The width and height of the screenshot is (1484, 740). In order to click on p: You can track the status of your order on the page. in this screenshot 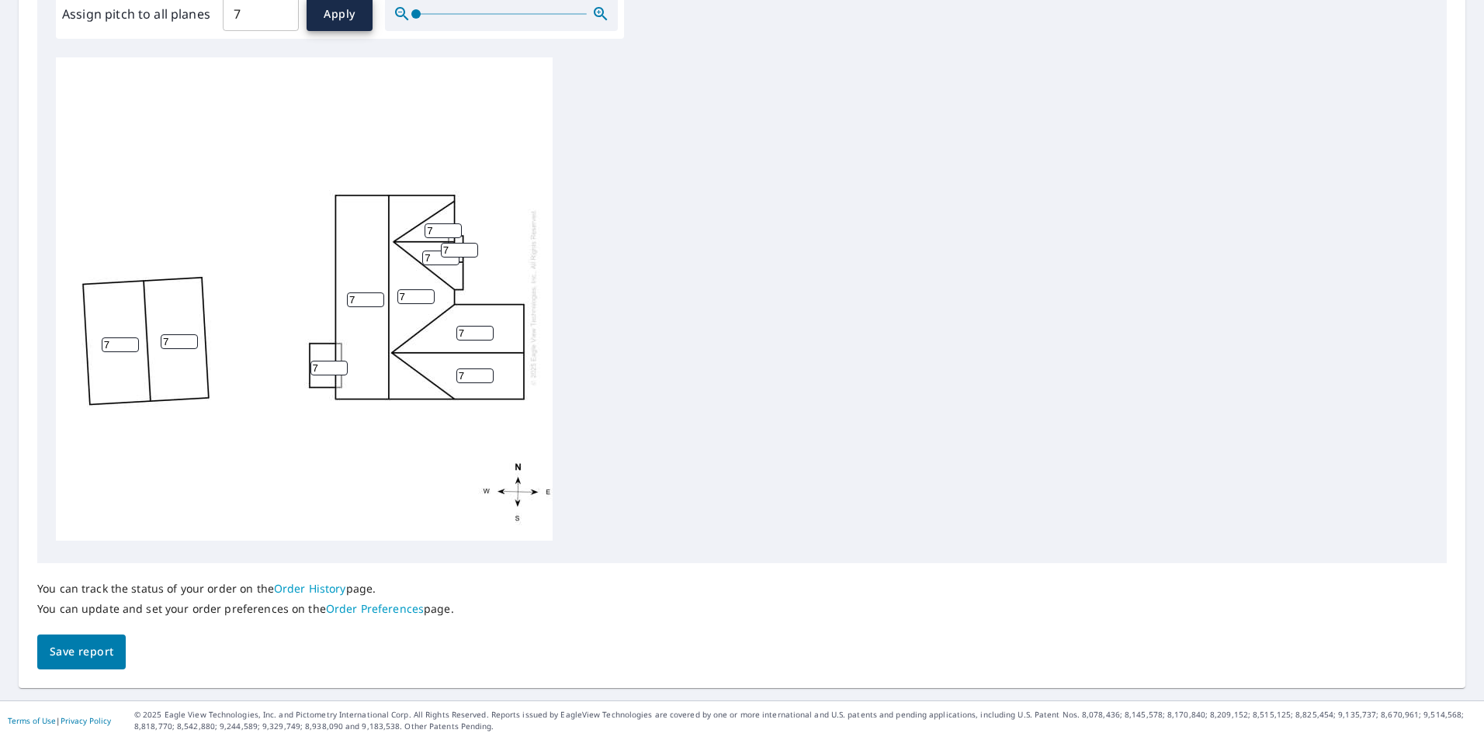, I will do `click(245, 589)`.